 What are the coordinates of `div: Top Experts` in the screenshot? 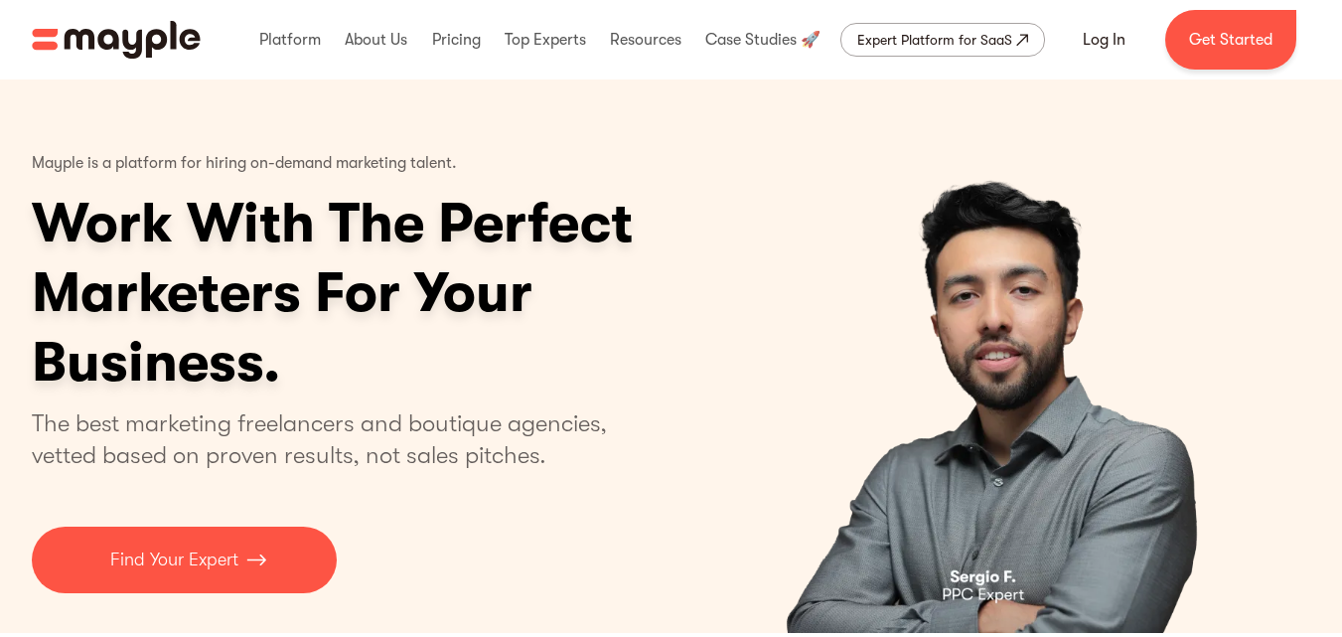 It's located at (545, 40).